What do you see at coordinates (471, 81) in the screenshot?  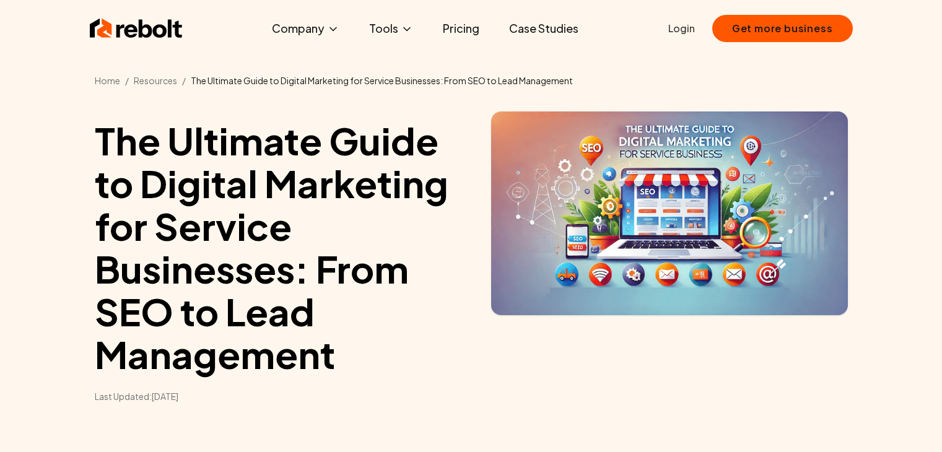 I see `nav: Breadcrumb` at bounding box center [471, 81].